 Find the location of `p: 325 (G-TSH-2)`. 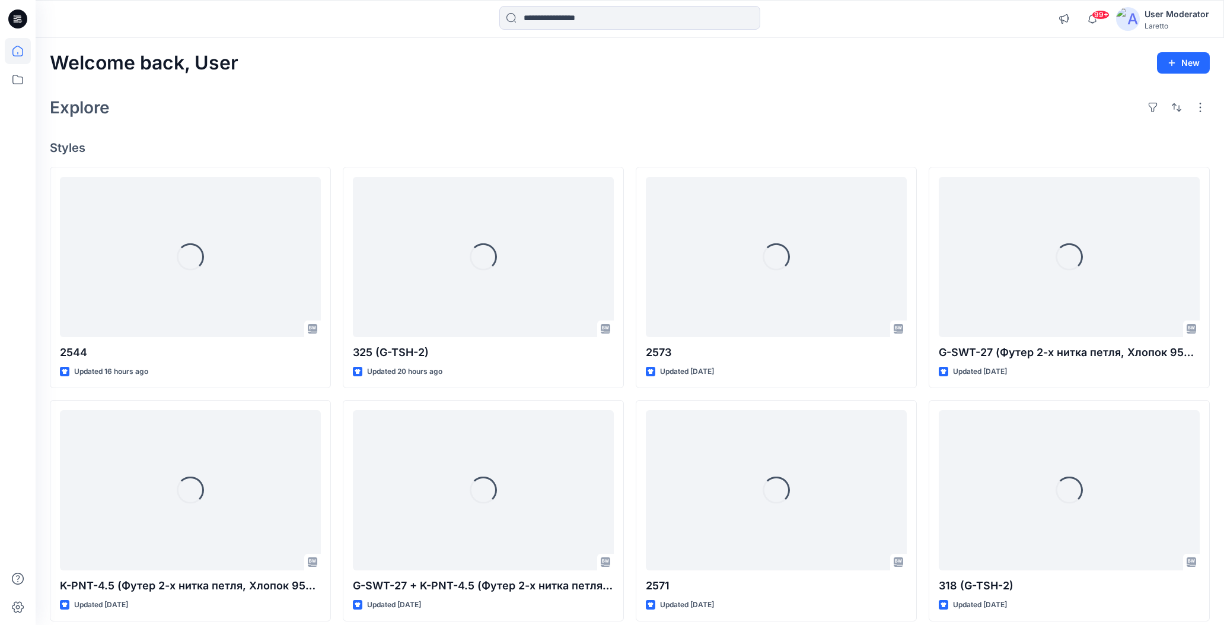

p: 325 (G-TSH-2) is located at coordinates (483, 352).